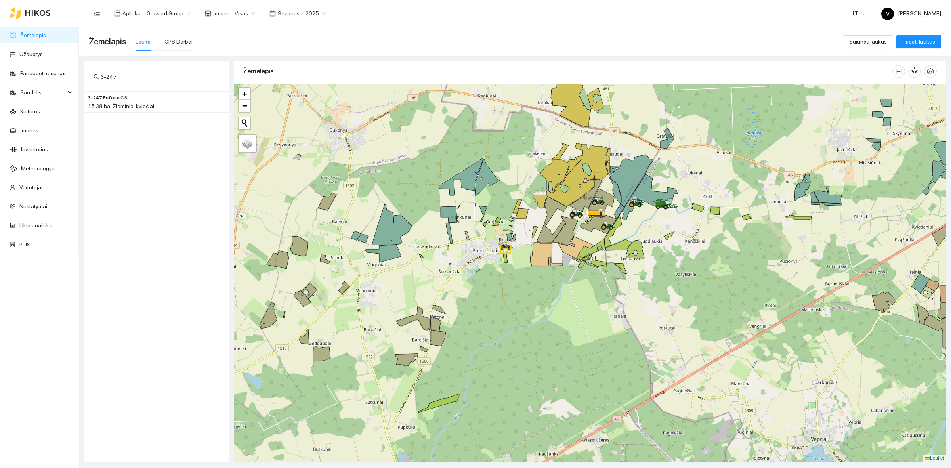  I want to click on input: Paieška, so click(160, 77).